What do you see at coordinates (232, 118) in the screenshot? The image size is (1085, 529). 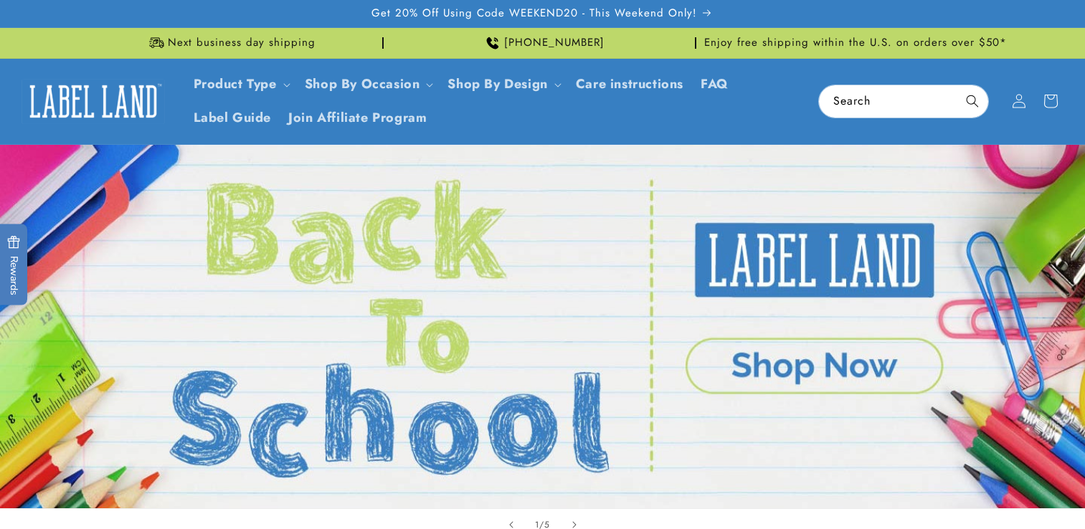 I see `span: Label Guide` at bounding box center [232, 118].